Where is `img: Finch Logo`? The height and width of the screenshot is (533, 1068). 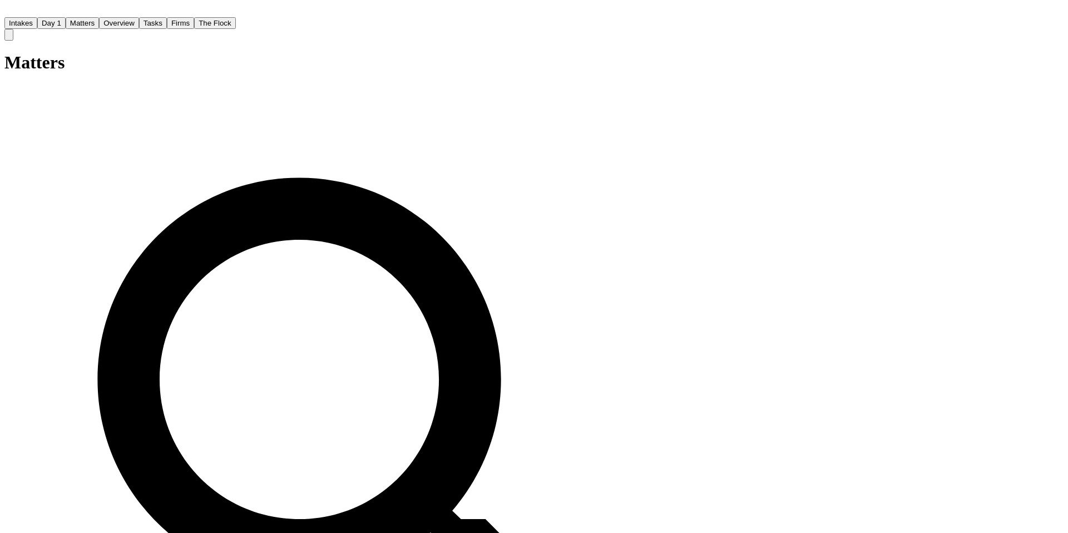 img: Finch Logo is located at coordinates (11, 9).